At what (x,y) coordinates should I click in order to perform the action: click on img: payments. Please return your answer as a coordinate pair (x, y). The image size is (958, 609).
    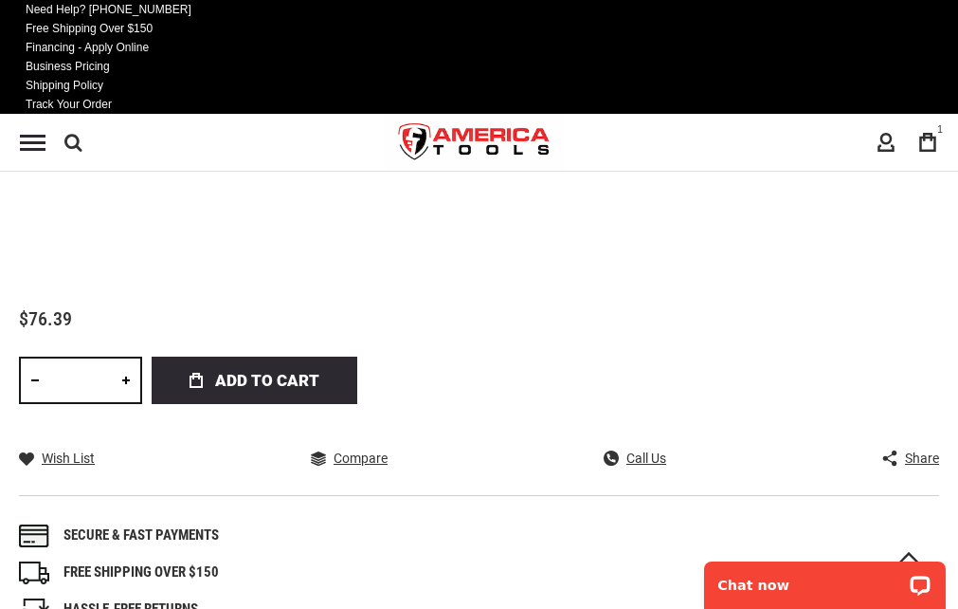
    Looking at the image, I should click on (34, 536).